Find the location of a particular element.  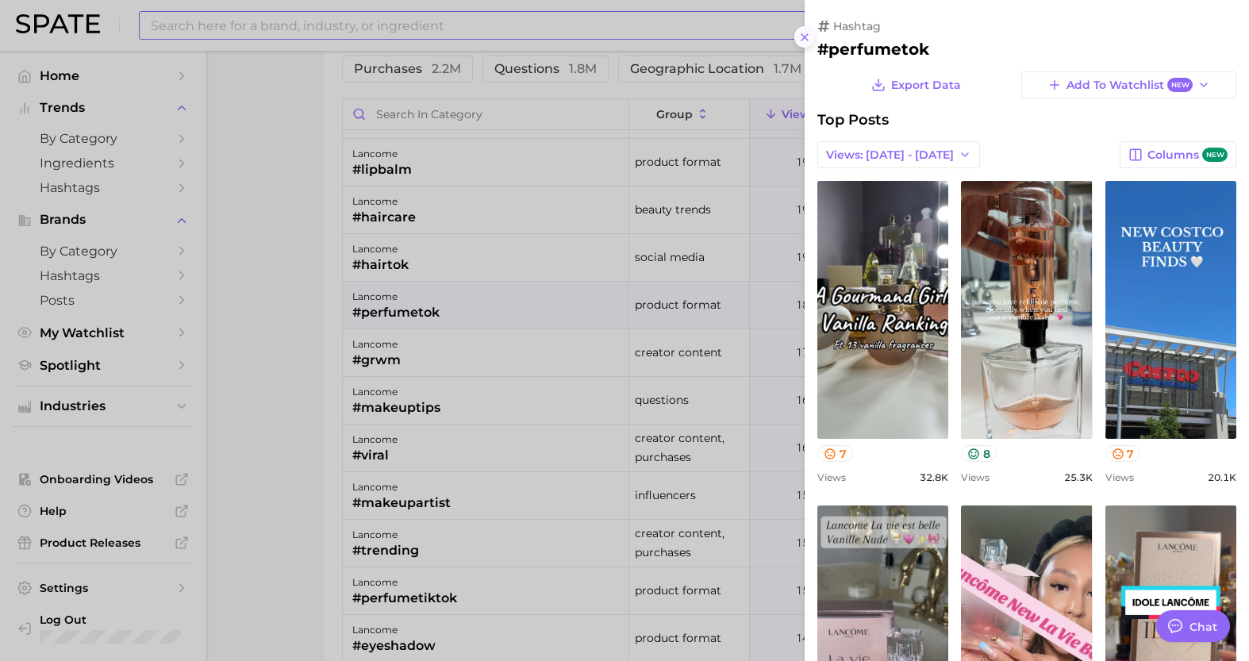

span: 25.3k is located at coordinates (1078, 477).